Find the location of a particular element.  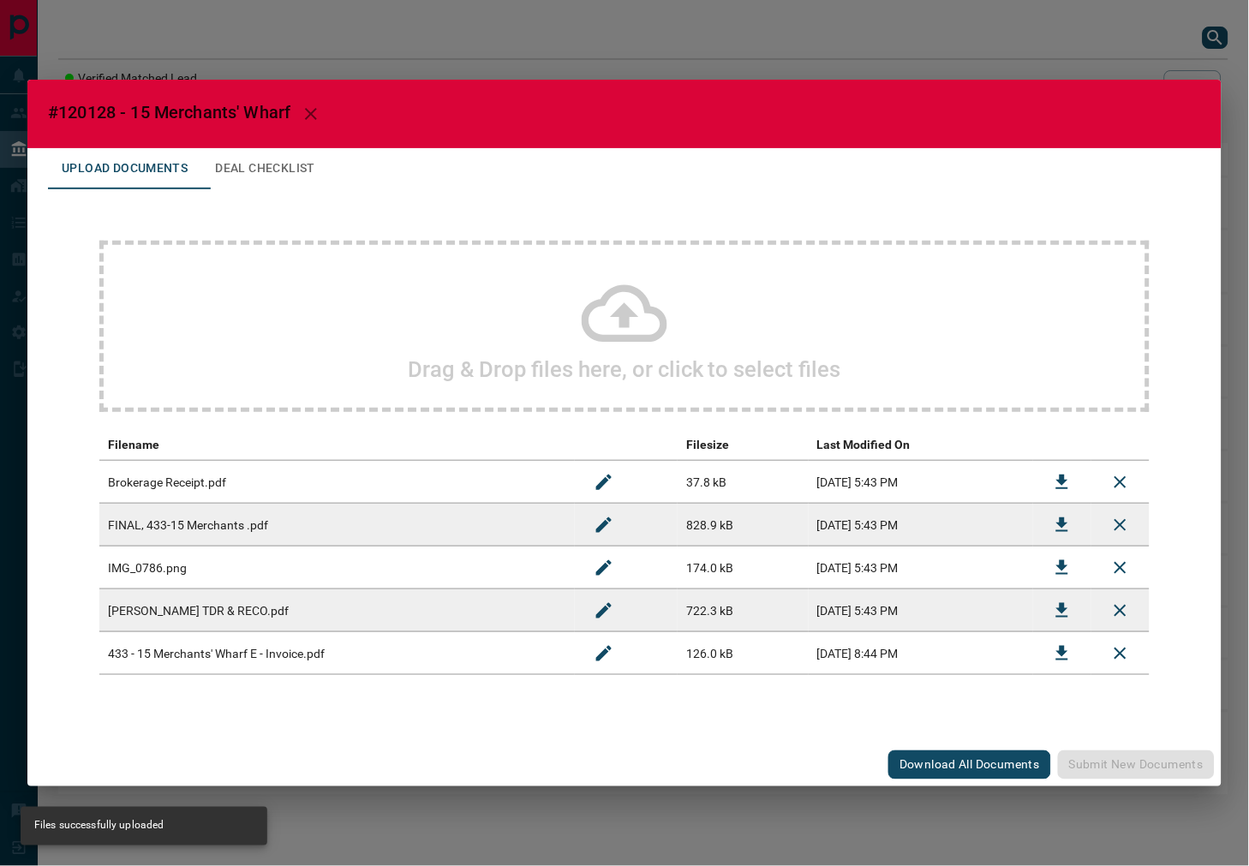

td: FINAL, 433-15 Merchants .pdf is located at coordinates (337, 525).